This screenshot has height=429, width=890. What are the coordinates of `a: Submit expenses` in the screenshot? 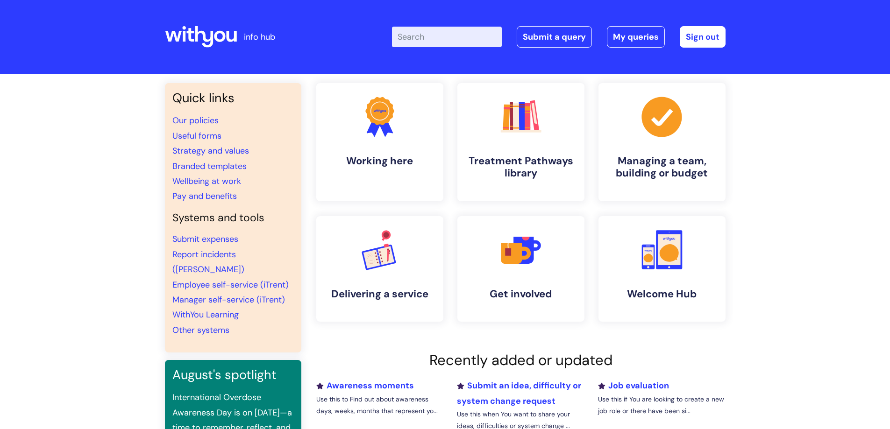 It's located at (205, 239).